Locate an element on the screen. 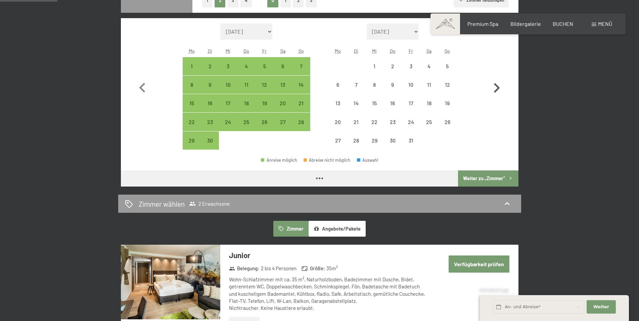 This screenshot has width=639, height=321. div: 19 is located at coordinates (447, 109).